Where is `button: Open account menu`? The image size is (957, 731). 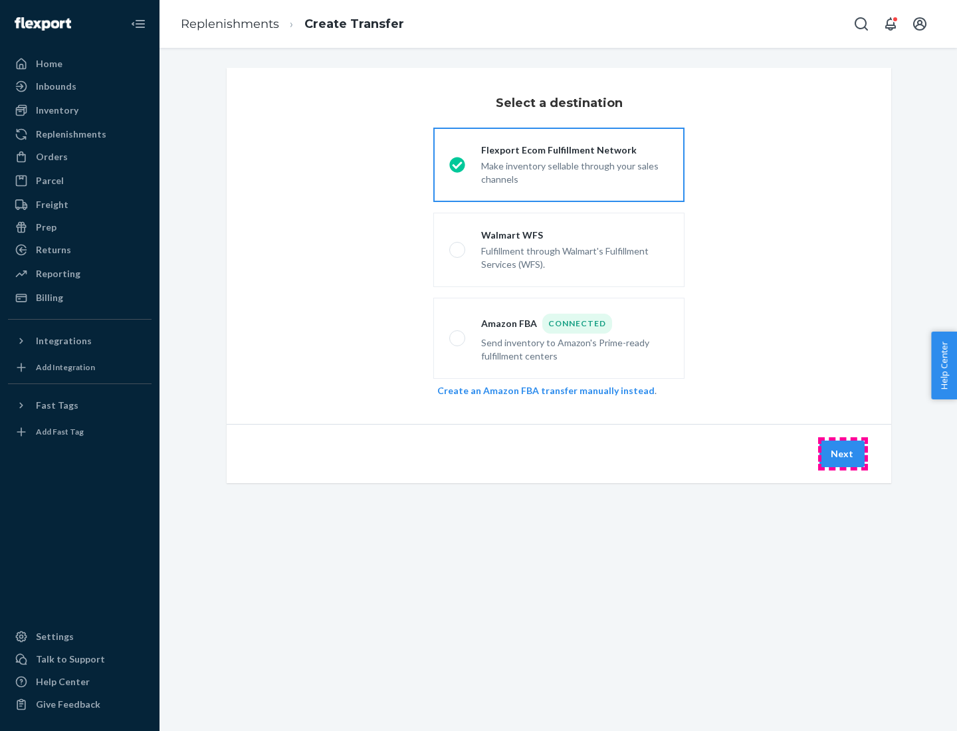
button: Open account menu is located at coordinates (920, 24).